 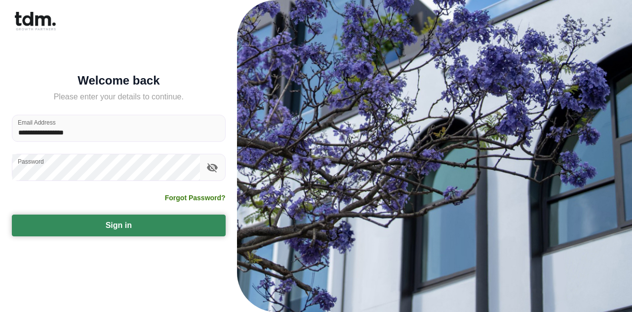 I want to click on label: Email Address, so click(x=37, y=122).